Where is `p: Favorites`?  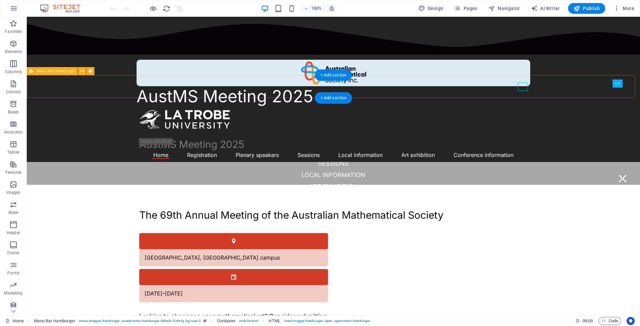 p: Favorites is located at coordinates (13, 31).